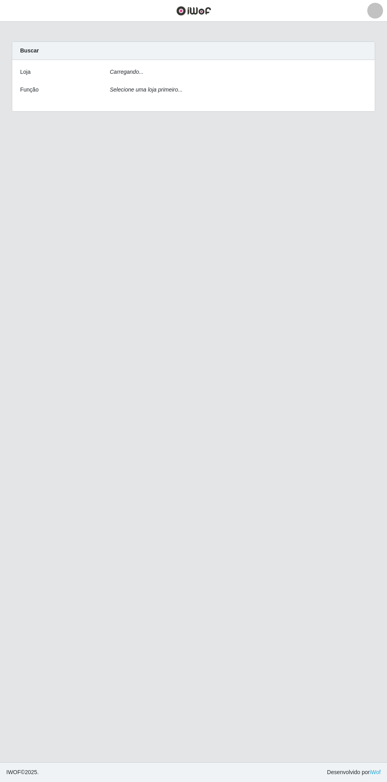  What do you see at coordinates (25, 72) in the screenshot?
I see `label: Loja` at bounding box center [25, 72].